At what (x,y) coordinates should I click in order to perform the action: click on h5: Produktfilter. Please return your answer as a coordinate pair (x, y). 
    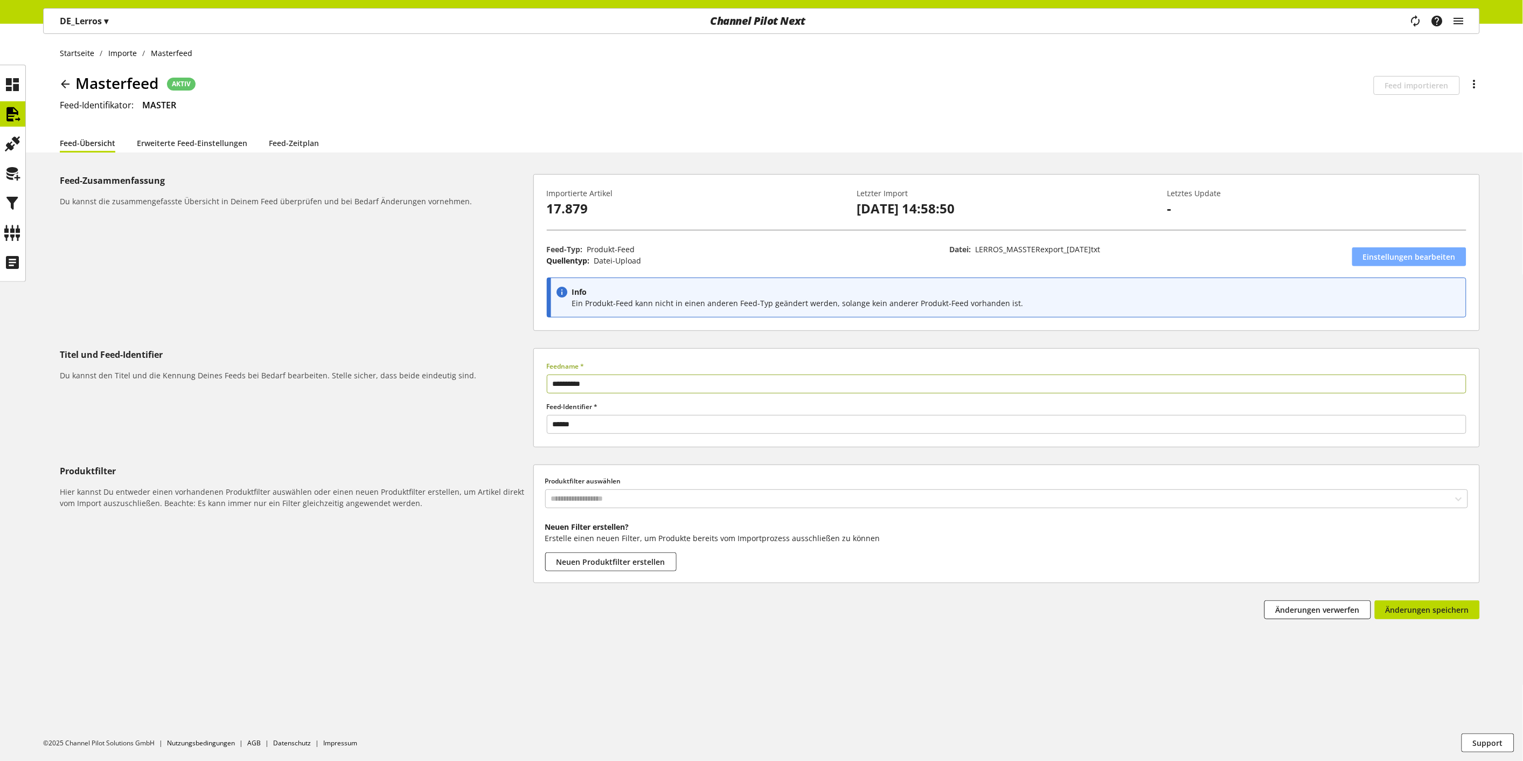
    Looking at the image, I should click on (294, 471).